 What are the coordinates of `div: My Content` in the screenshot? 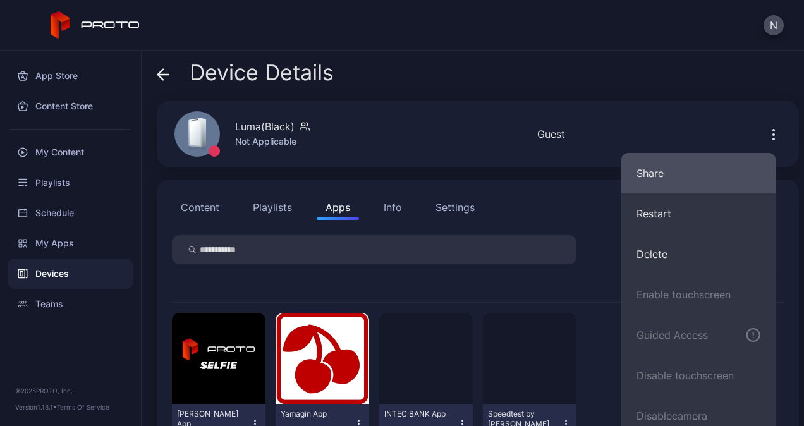 It's located at (70, 152).